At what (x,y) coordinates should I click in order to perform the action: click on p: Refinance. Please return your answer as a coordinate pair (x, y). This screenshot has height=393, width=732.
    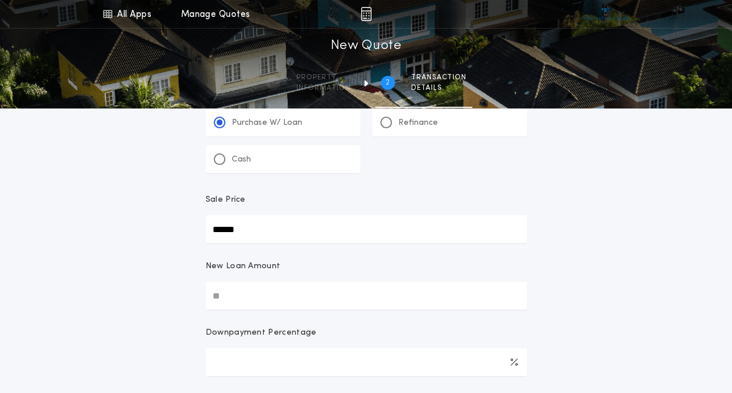
    Looking at the image, I should click on (418, 123).